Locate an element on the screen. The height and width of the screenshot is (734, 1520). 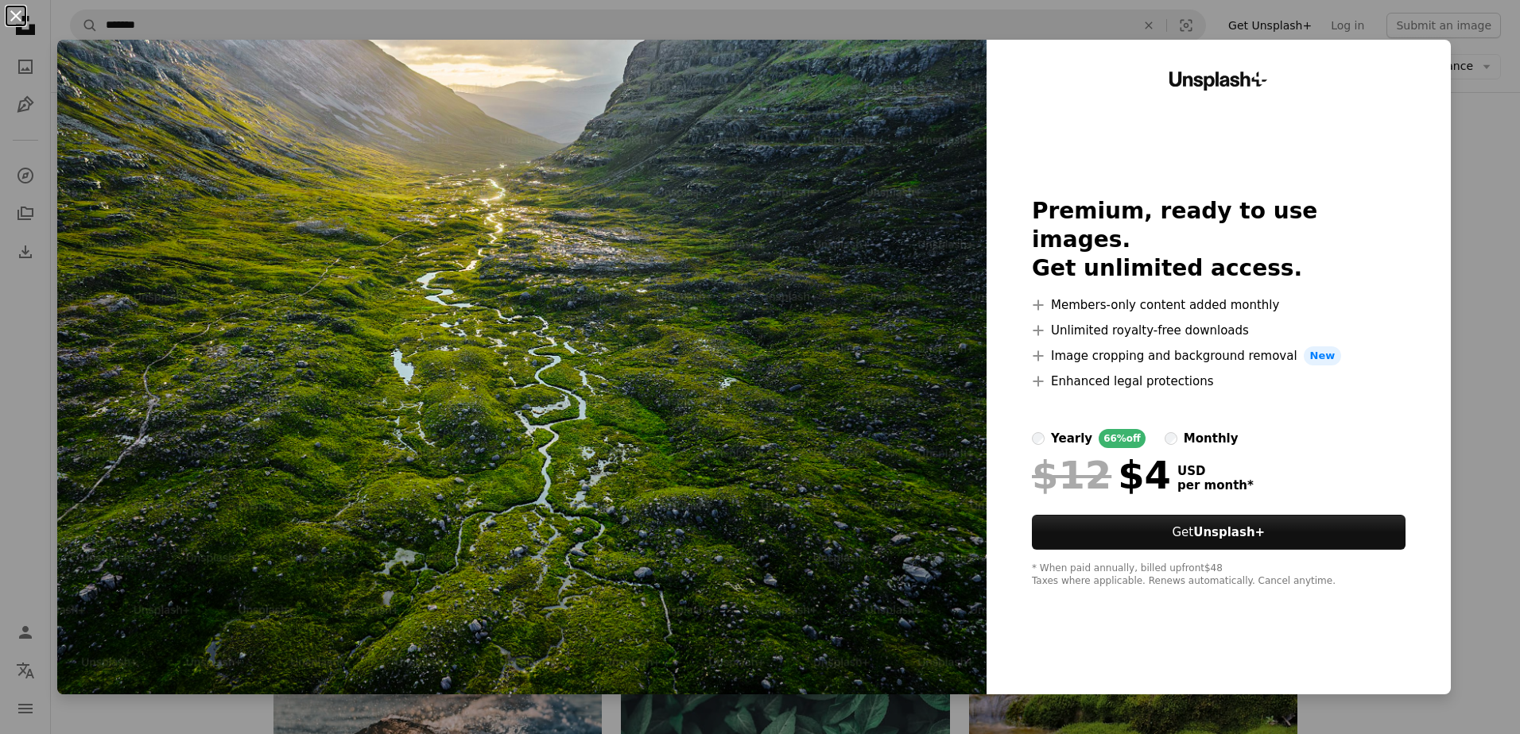
div: yearly is located at coordinates (1071, 439).